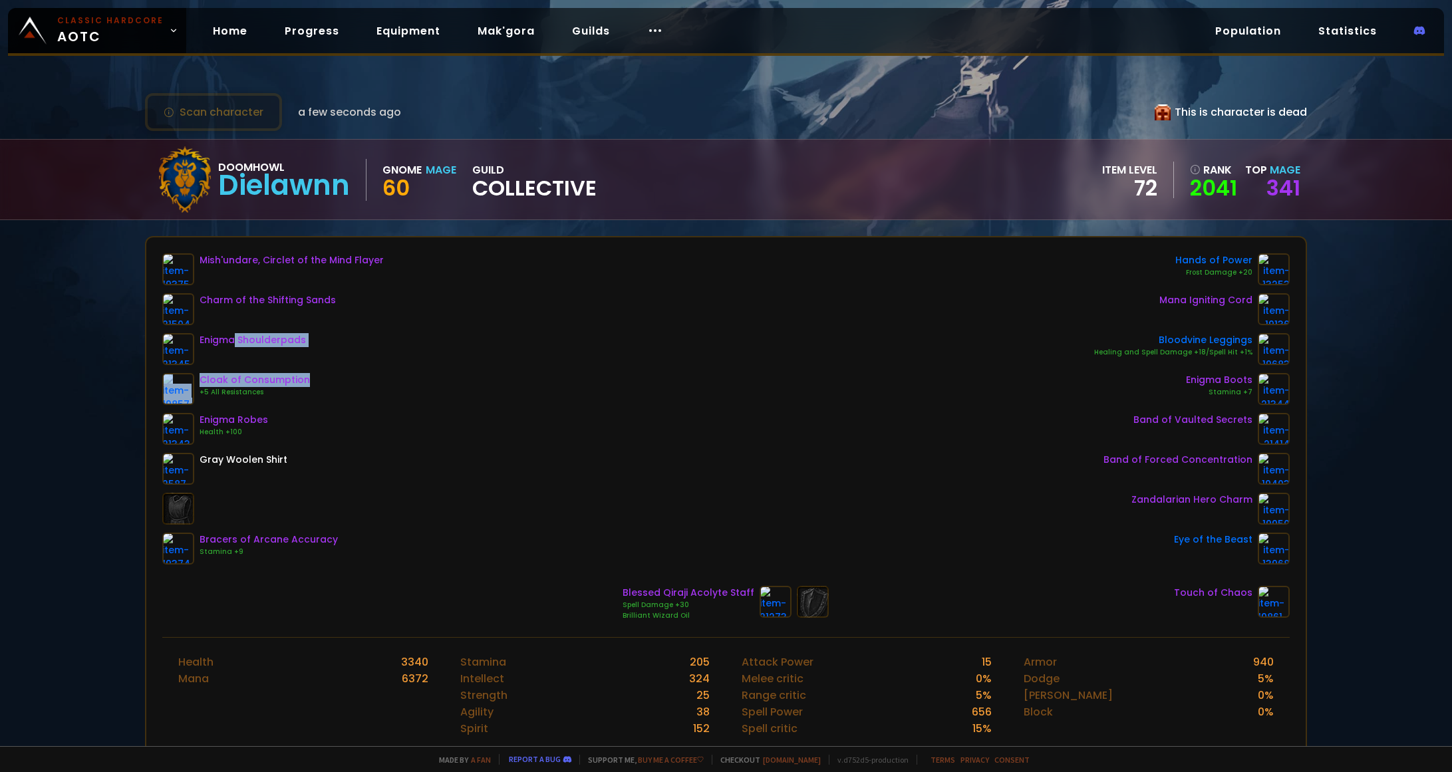  I want to click on div: Enigma Shoulderpads, so click(253, 340).